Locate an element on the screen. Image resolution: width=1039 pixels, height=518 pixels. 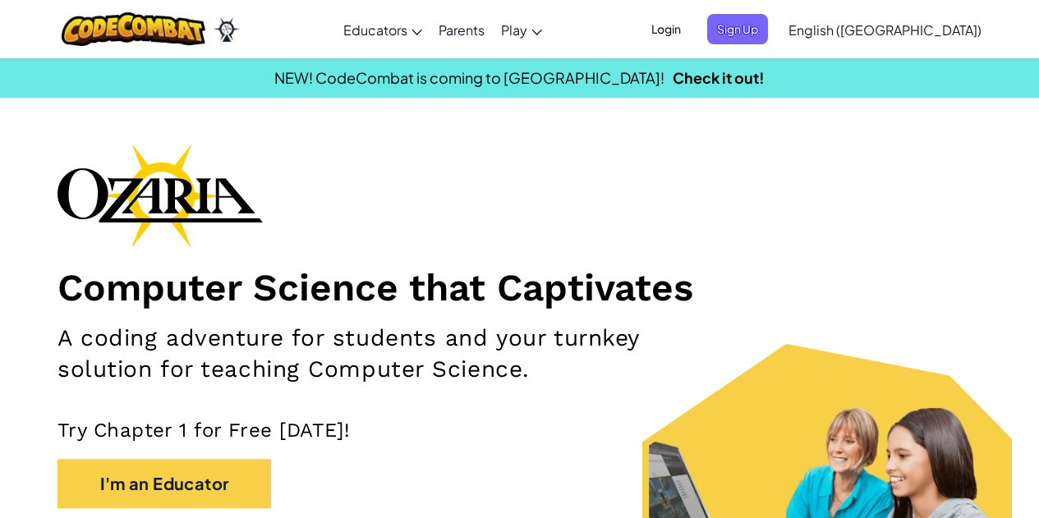
img: Ozaria branding logo is located at coordinates (160, 195).